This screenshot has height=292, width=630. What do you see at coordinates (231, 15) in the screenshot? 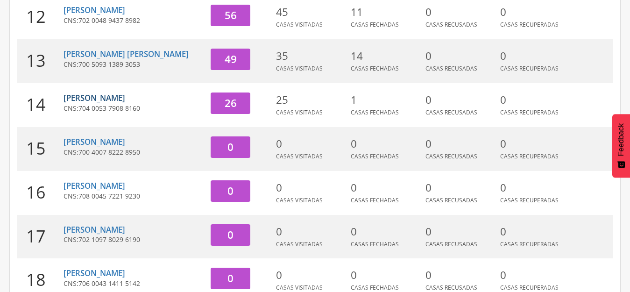
I see `span: 56` at bounding box center [231, 15].